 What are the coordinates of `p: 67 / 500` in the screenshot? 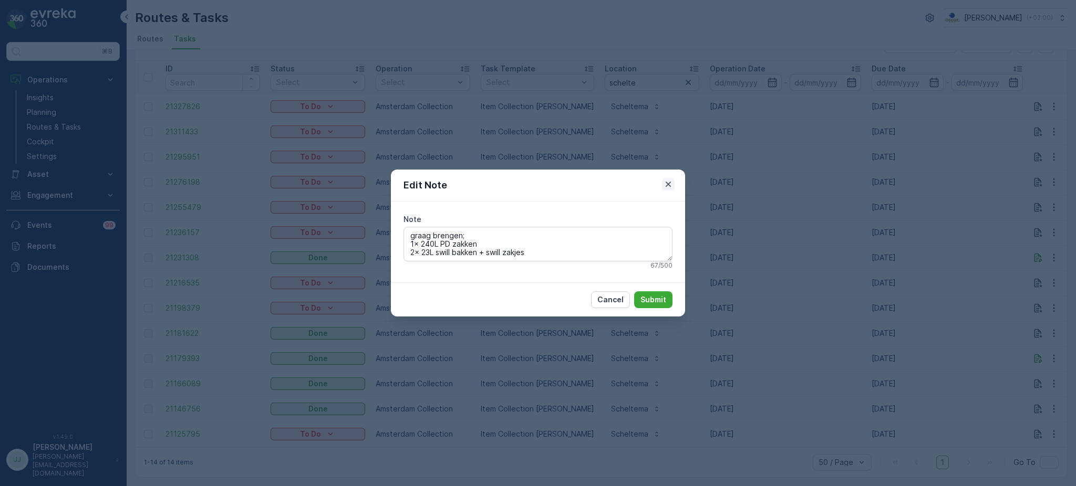 It's located at (661, 266).